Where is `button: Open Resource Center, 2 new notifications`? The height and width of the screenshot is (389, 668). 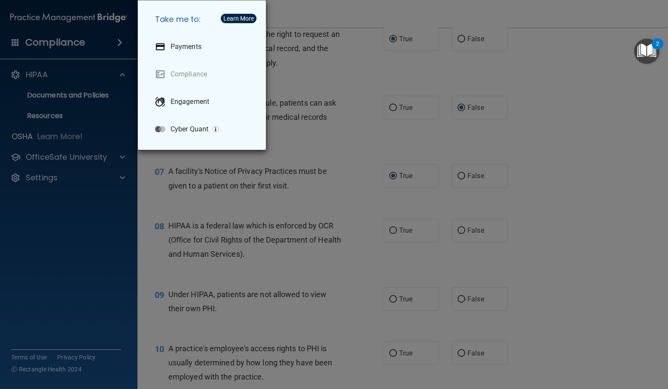
button: Open Resource Center, 2 new notifications is located at coordinates (647, 51).